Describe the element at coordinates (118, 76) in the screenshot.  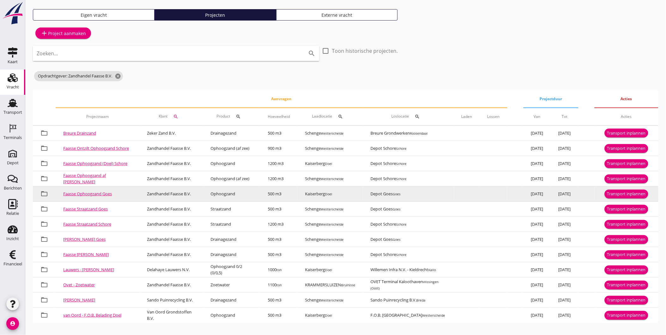
I see `i: cancel` at that location.